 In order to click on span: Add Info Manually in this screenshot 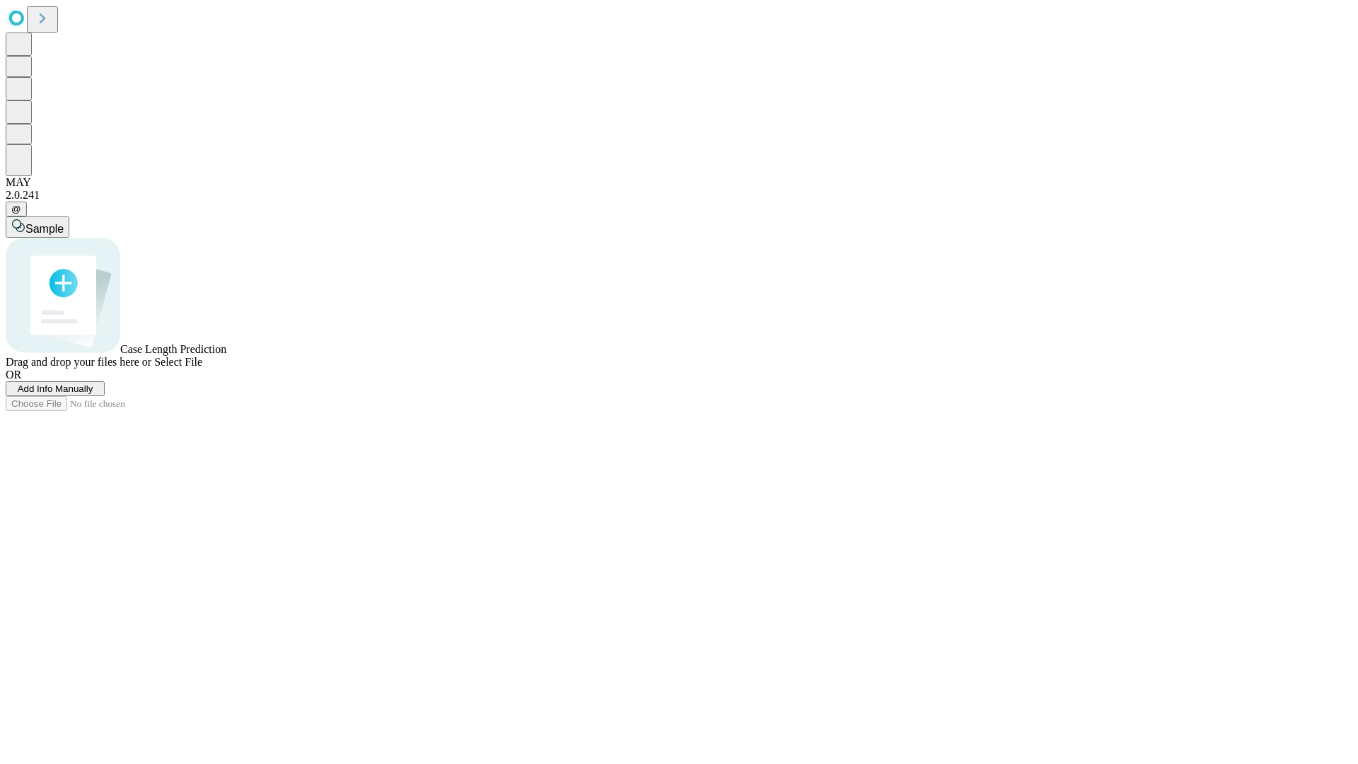, I will do `click(55, 388)`.